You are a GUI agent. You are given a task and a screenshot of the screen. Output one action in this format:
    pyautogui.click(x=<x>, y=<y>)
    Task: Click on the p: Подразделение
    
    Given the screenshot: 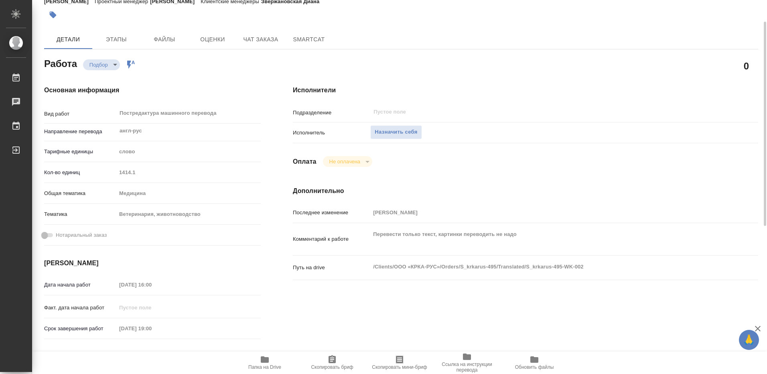 What is the action you would take?
    pyautogui.click(x=331, y=113)
    